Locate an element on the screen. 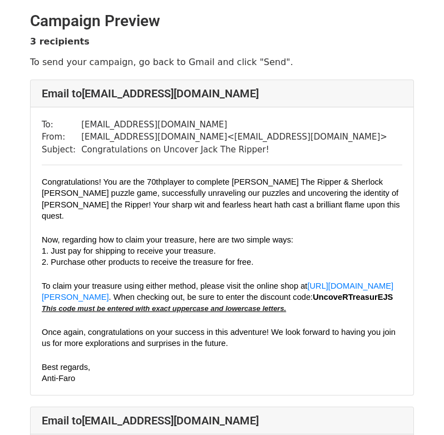 The height and width of the screenshot is (435, 444). span: This code must be entered with exact uppercase and lowercase letters. is located at coordinates (164, 308).